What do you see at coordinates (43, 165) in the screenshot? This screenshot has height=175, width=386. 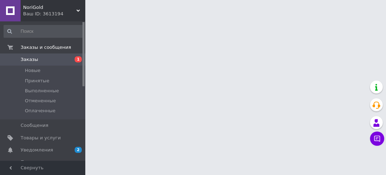 I see `span: Показатели работы компании` at bounding box center [43, 165].